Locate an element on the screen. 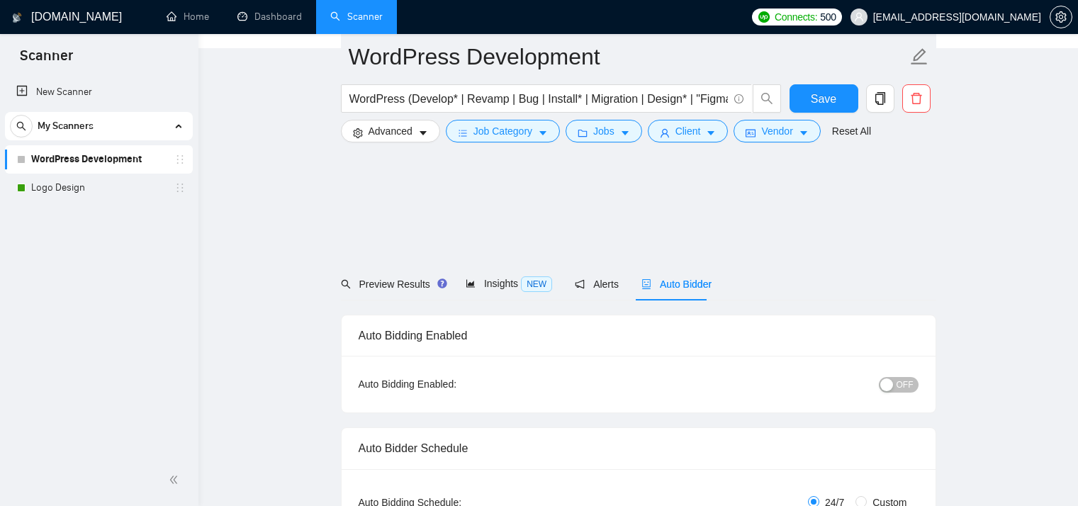  span: folder is located at coordinates (582, 132).